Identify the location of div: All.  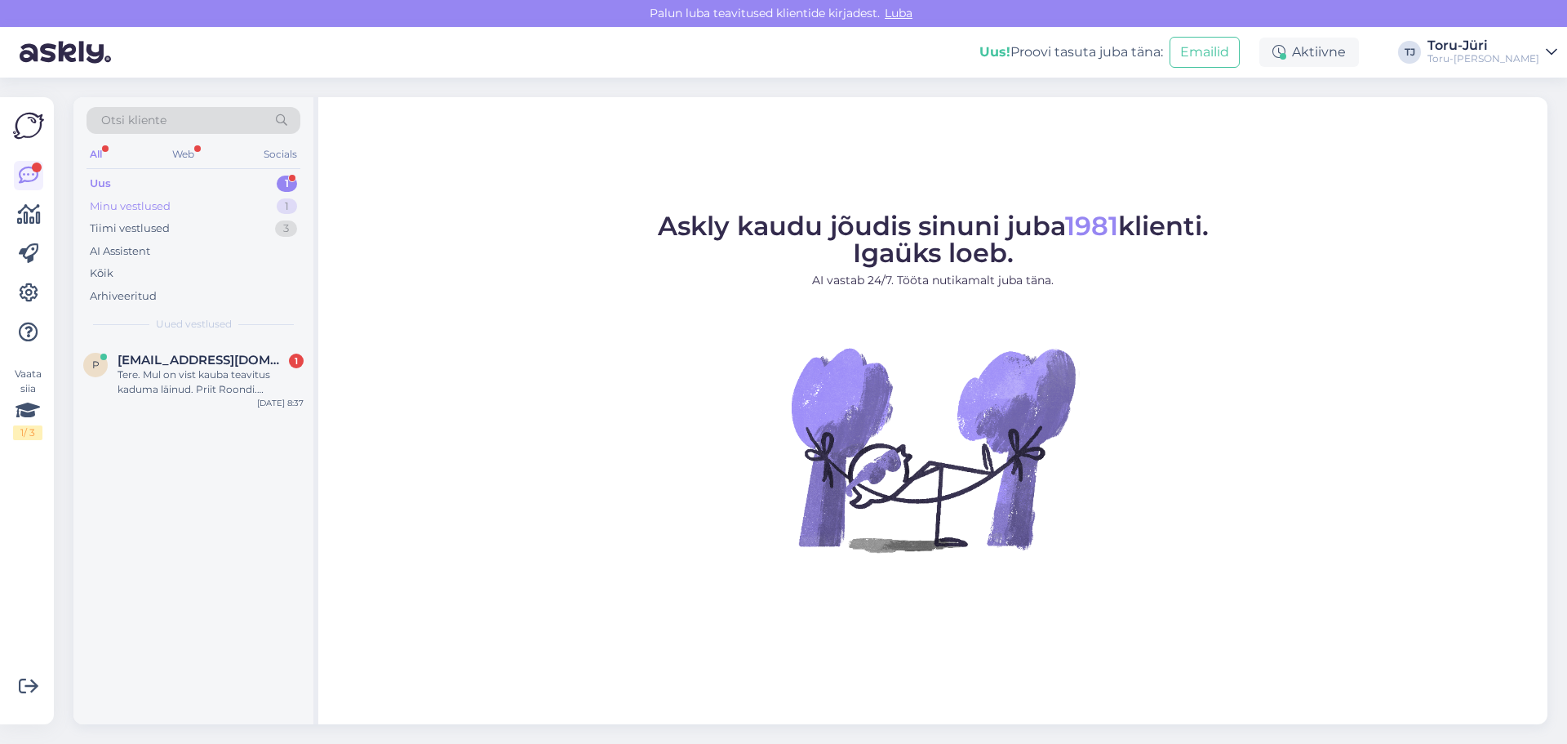
(96, 154).